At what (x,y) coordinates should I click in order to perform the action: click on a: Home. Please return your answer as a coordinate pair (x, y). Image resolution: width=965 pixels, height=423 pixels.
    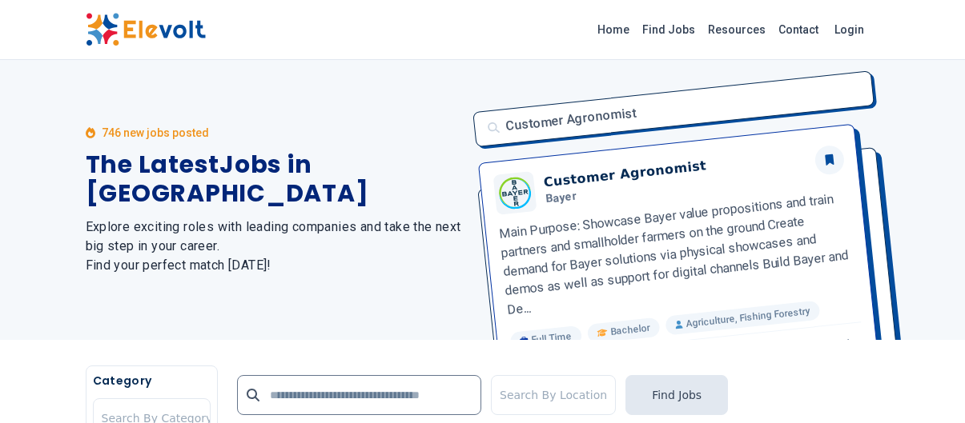
    Looking at the image, I should click on (613, 30).